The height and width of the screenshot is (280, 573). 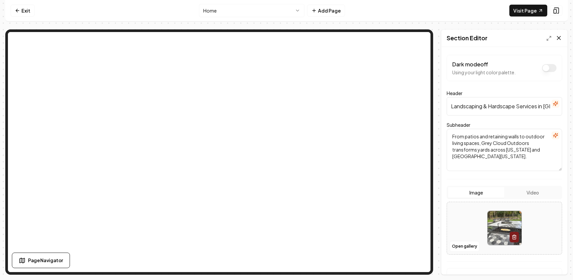 What do you see at coordinates (455, 93) in the screenshot?
I see `label: Header` at bounding box center [455, 93].